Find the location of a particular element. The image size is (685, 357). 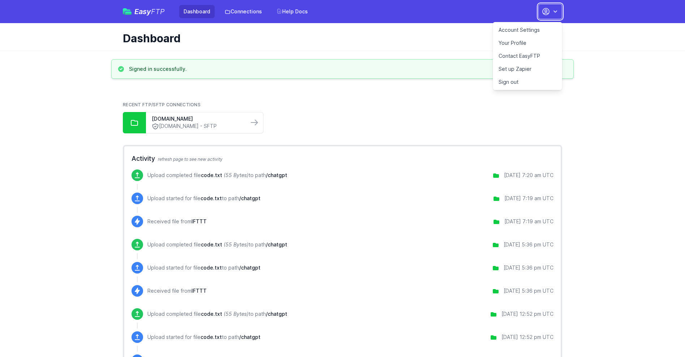

a: Contact EasyFTP is located at coordinates (528, 56).